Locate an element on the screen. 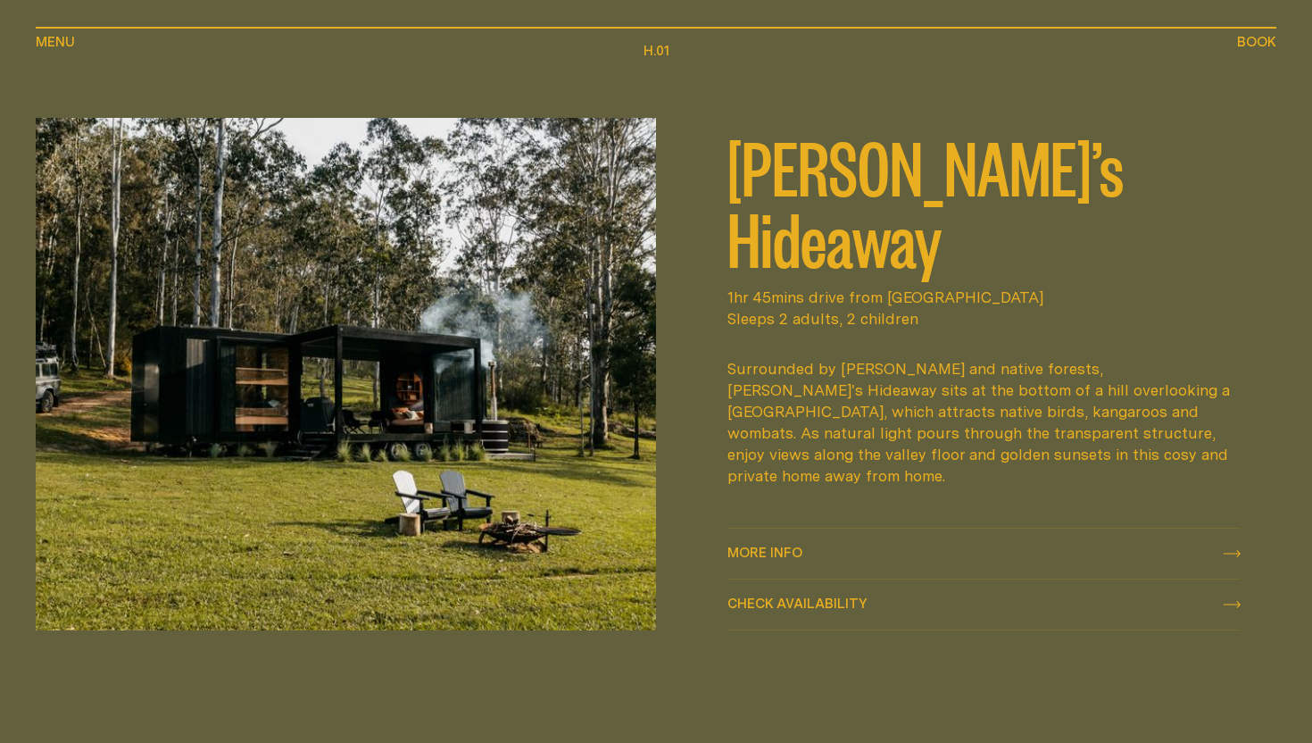  span: More info is located at coordinates (765, 552).